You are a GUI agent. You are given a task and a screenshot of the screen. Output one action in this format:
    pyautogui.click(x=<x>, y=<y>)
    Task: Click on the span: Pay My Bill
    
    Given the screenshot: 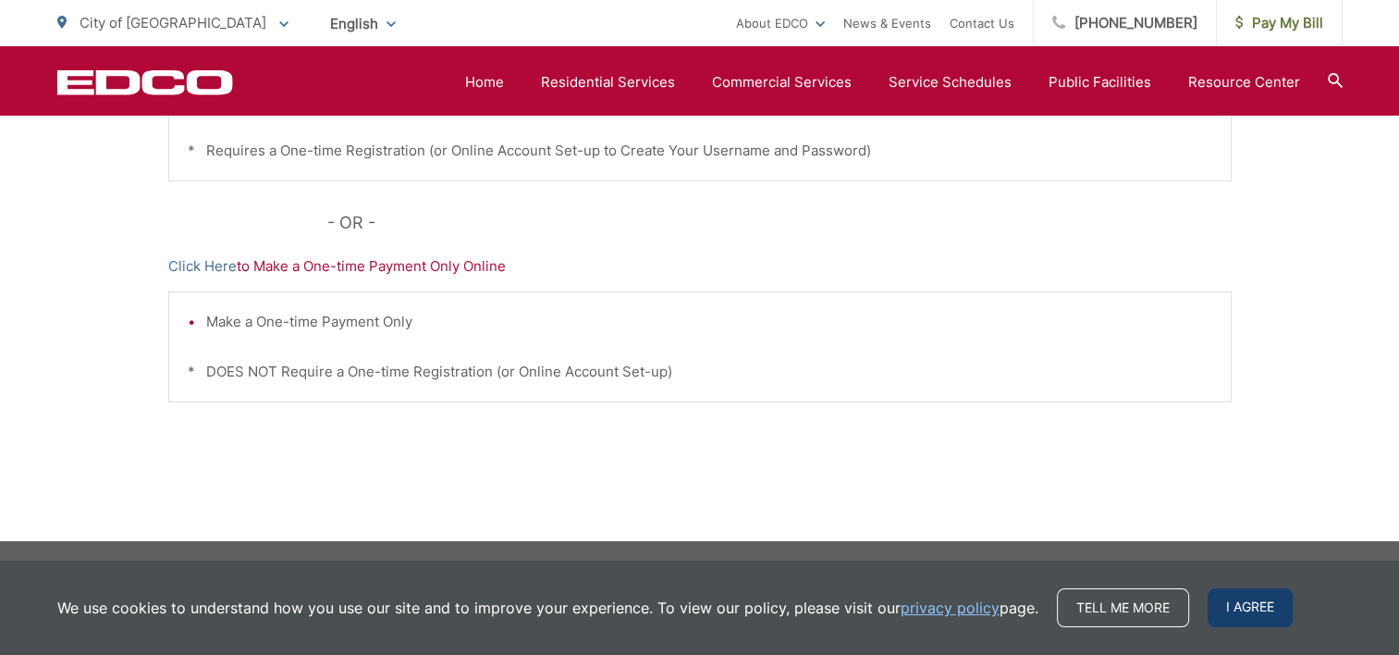 What is the action you would take?
    pyautogui.click(x=1279, y=23)
    